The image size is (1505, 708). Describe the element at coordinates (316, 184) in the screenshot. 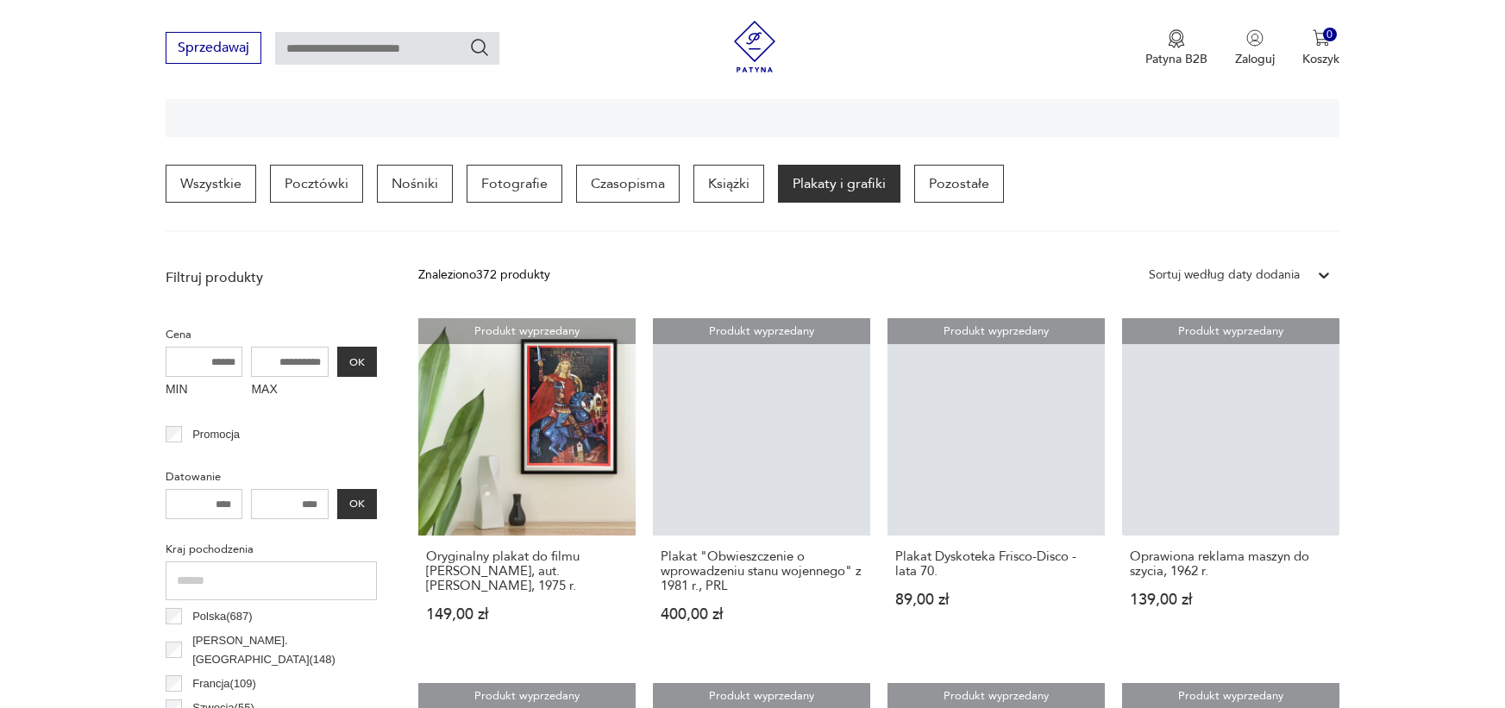

I see `a: Pocztówki` at that location.